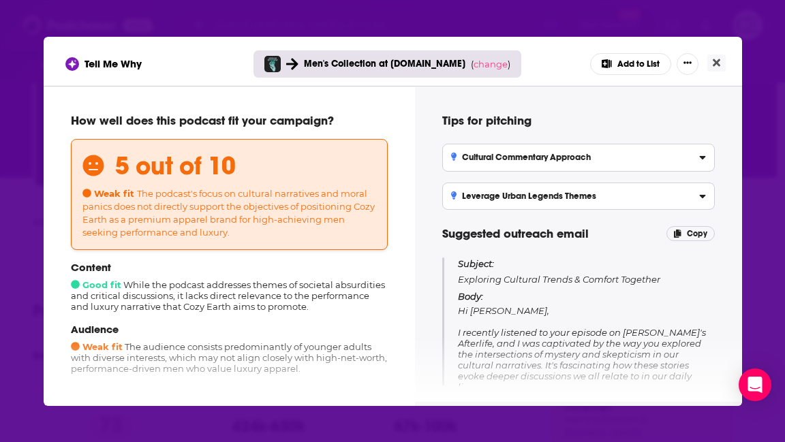 The image size is (785, 442). What do you see at coordinates (697, 234) in the screenshot?
I see `span: Copy` at bounding box center [697, 234].